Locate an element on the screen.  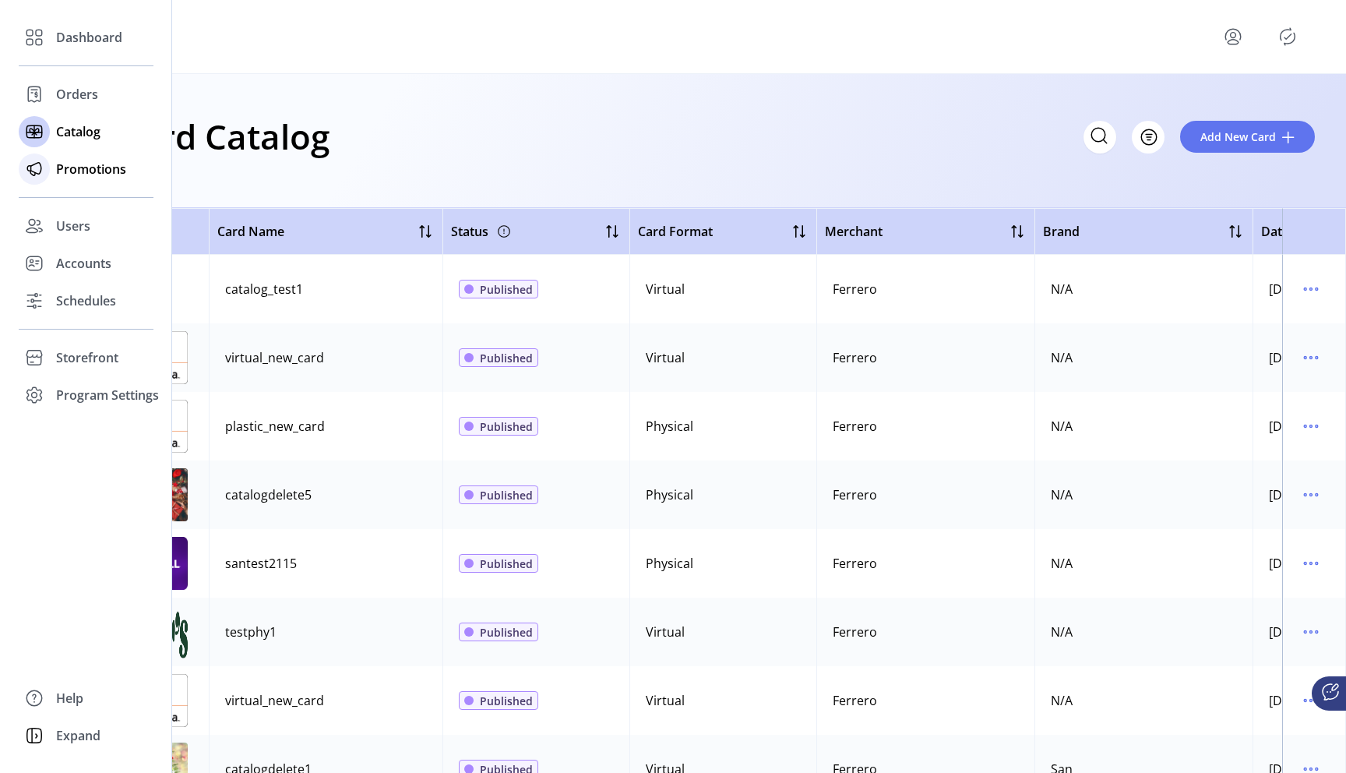
span: Card Name is located at coordinates (251, 231).